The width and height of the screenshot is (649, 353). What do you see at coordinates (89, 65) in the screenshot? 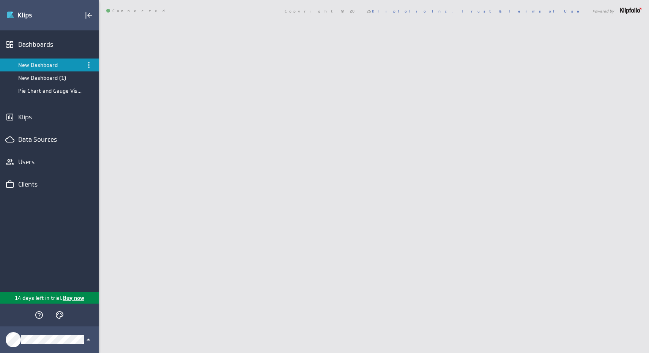
I see `div: Menu` at bounding box center [89, 65].